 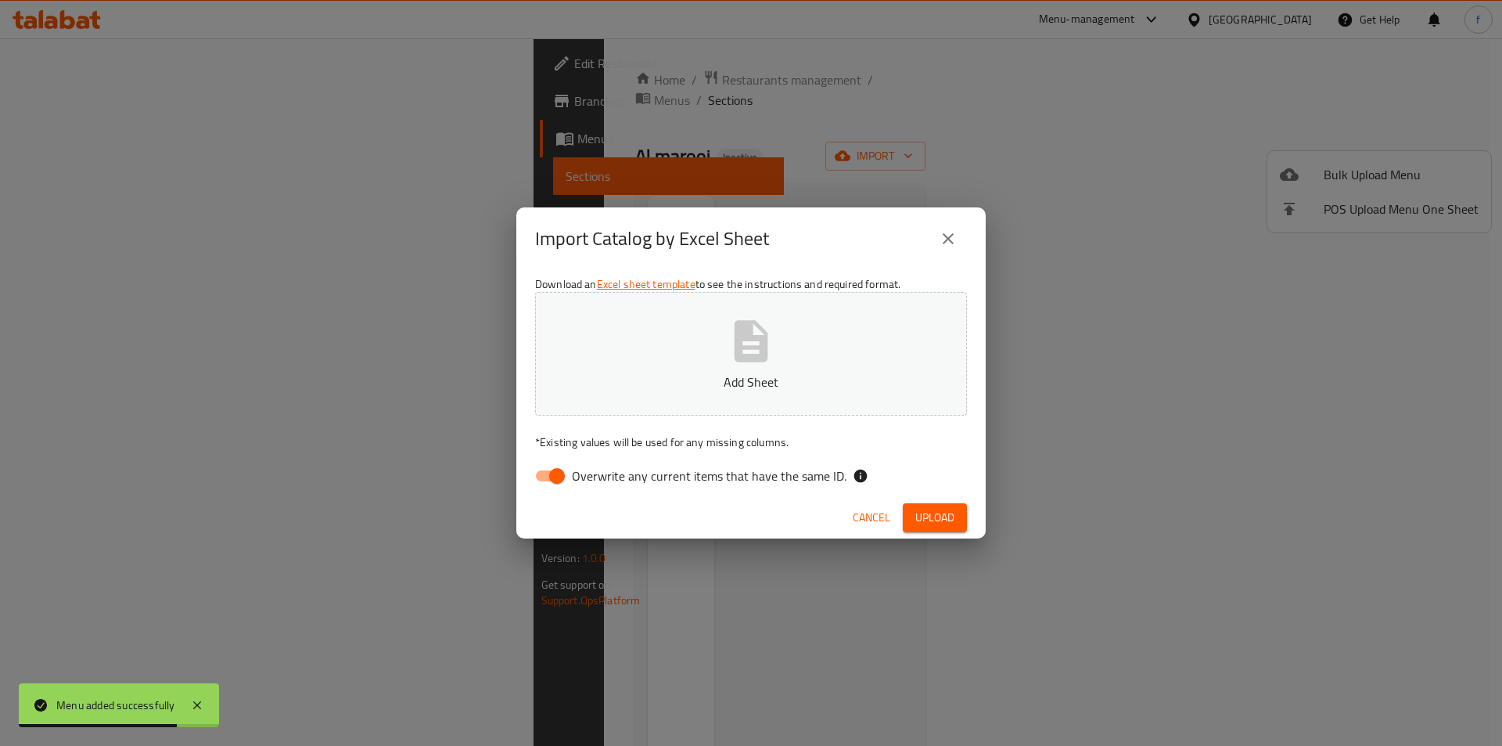 I want to click on span: Overwrite any current items that have the same ID., so click(x=709, y=476).